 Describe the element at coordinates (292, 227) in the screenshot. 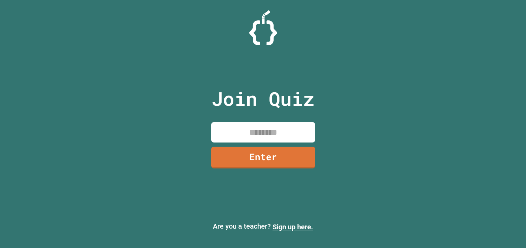

I see `a: Sign up here.` at that location.